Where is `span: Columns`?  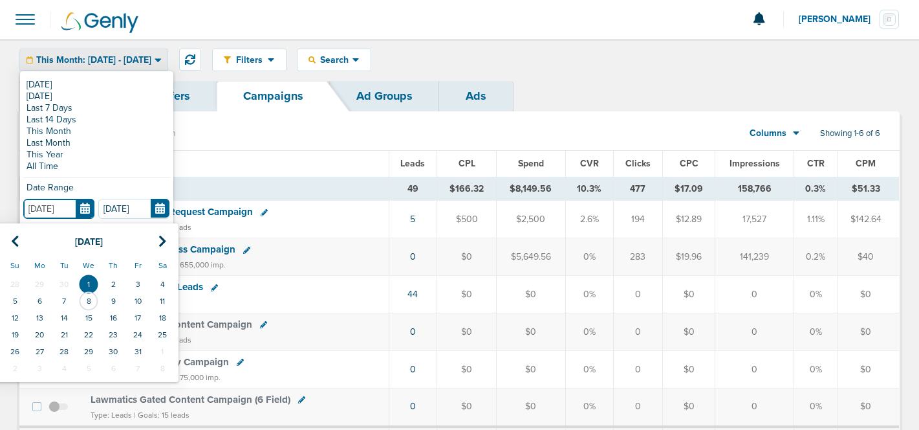 span: Columns is located at coordinates (768, 133).